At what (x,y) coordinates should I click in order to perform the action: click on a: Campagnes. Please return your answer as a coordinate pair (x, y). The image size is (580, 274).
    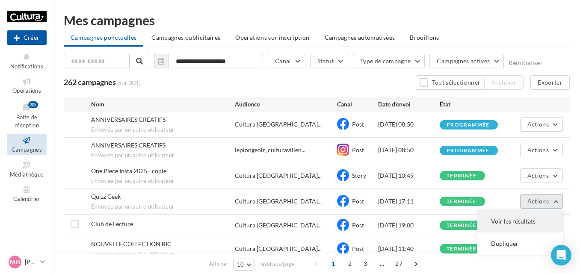
    Looking at the image, I should click on (27, 144).